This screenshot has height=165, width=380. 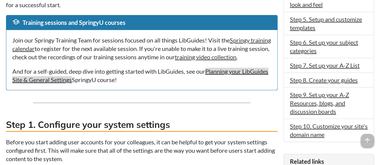 I want to click on p: Join our Springy Training Team for sessions focused on all things LibGuides! Visit the to registe..., so click(x=142, y=49).